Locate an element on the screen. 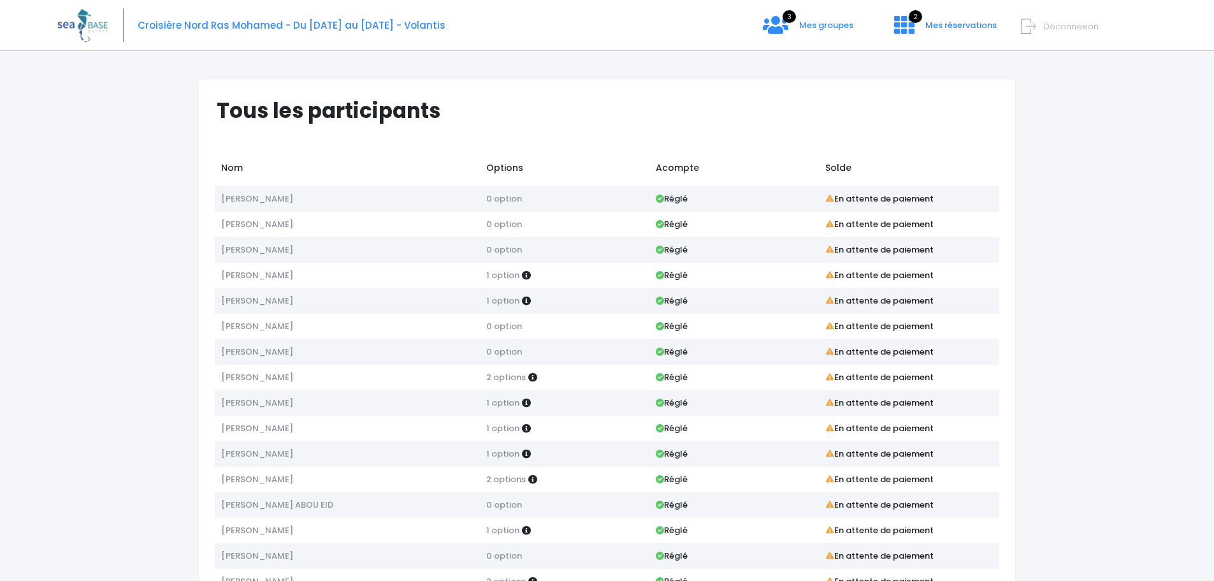 The width and height of the screenshot is (1214, 581). td: Acompte is located at coordinates (734, 170).